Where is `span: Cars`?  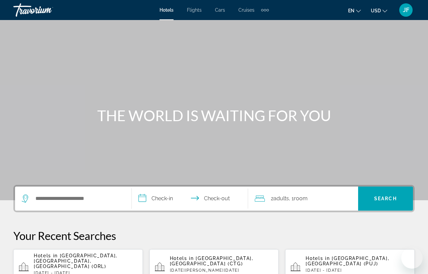 span: Cars is located at coordinates (220, 10).